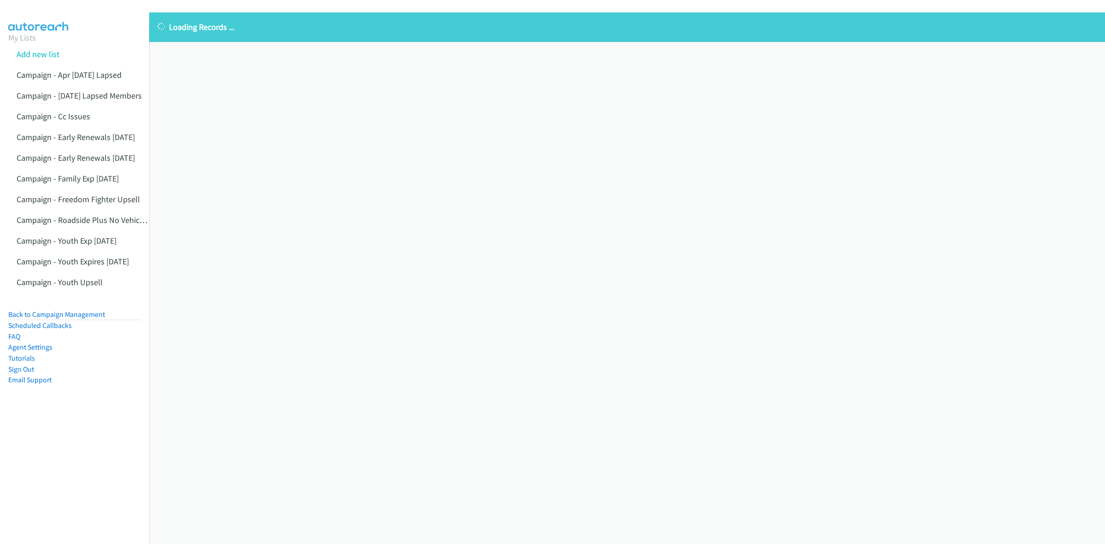 The height and width of the screenshot is (544, 1105). I want to click on a: FAQ, so click(14, 336).